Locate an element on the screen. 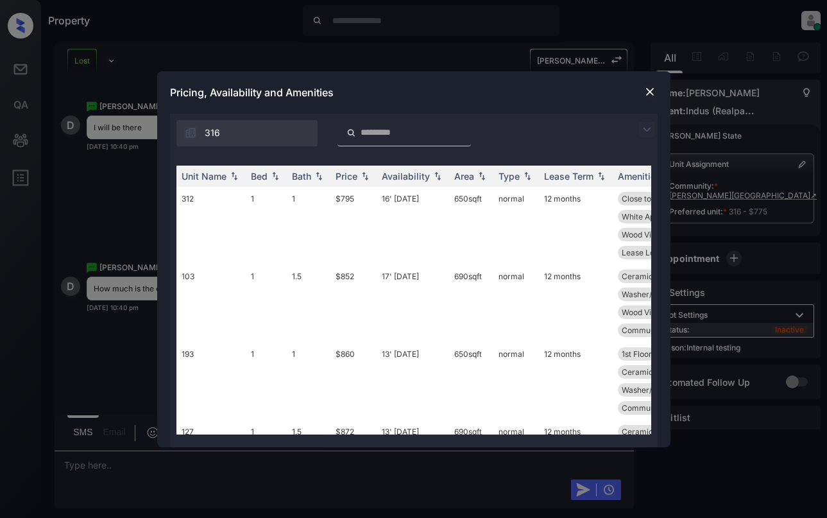  span: Wood Vinyl Bed ... is located at coordinates (654, 312).